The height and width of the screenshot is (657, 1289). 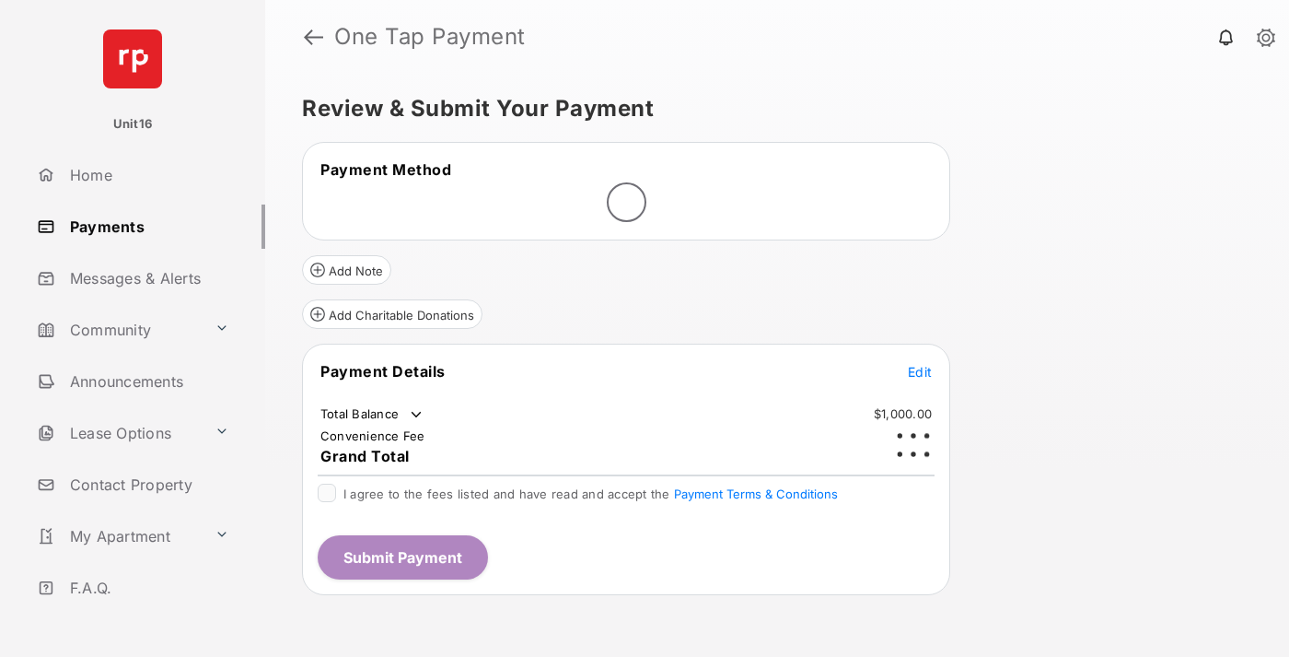 I want to click on img: svg+xml;base64,PHN2ZyB4bWxucz0iaHR0cDovL3d3dy53My5vcmcvMjAwMC9zdmciIHdpZHRoPSI2NCIgaGVpZ2h0PSI2NC..., so click(x=133, y=59).